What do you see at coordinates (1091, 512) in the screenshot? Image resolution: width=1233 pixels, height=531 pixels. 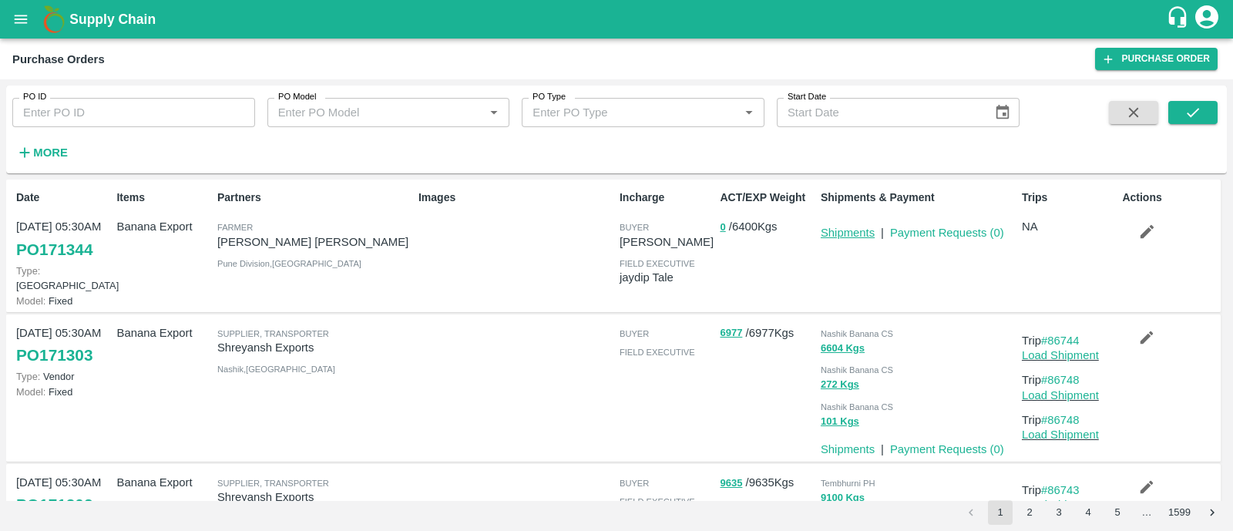 I see `nav: pagination navigation` at bounding box center [1091, 512].